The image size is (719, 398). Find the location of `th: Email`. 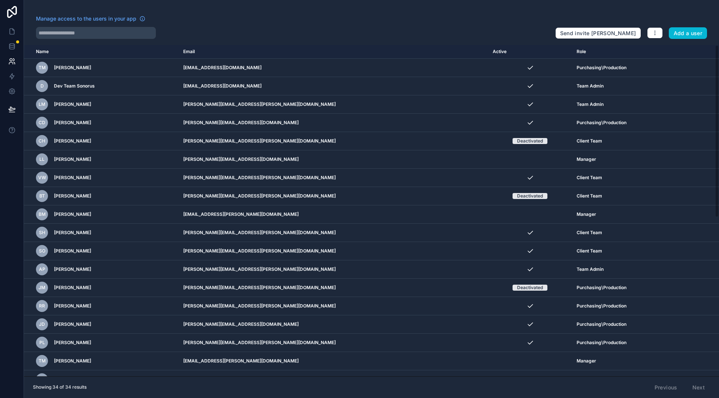

th: Email is located at coordinates (333, 52).